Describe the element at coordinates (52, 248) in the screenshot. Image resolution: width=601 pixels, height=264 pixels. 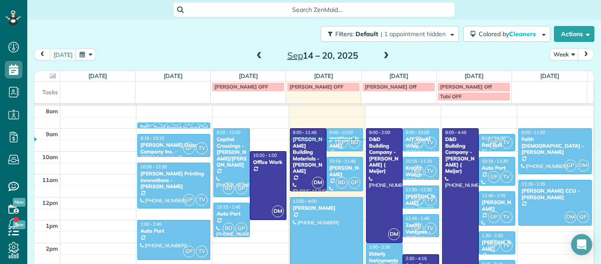
I see `span: 2pm` at that location.